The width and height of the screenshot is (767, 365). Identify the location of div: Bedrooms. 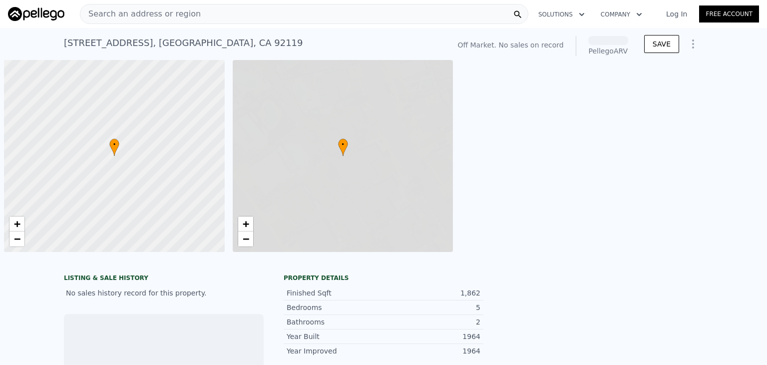
(335, 307).